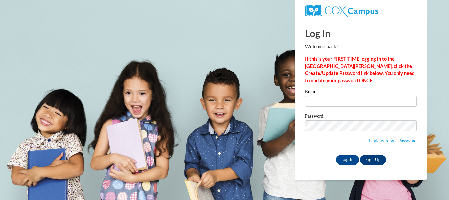 The width and height of the screenshot is (449, 200). I want to click on h1: Log In, so click(361, 33).